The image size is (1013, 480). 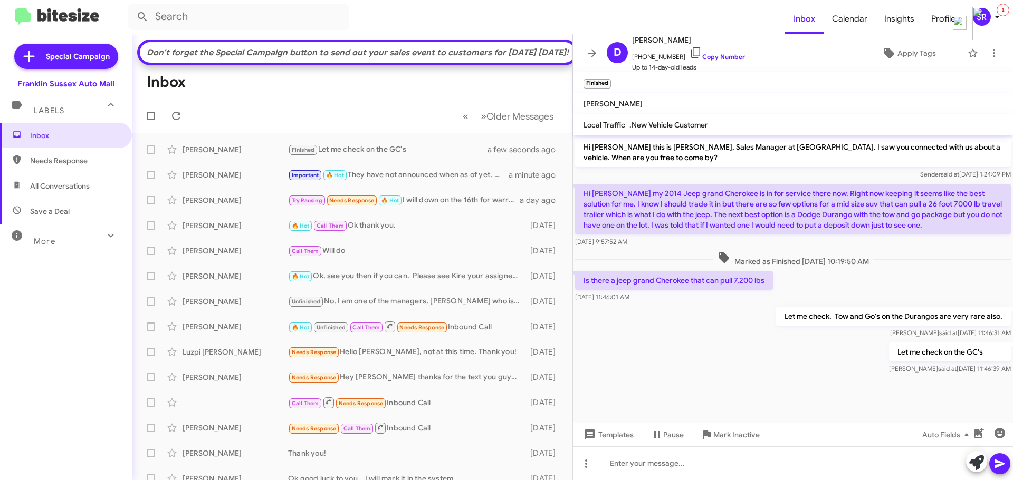 I want to click on a: Insights, so click(x=899, y=19).